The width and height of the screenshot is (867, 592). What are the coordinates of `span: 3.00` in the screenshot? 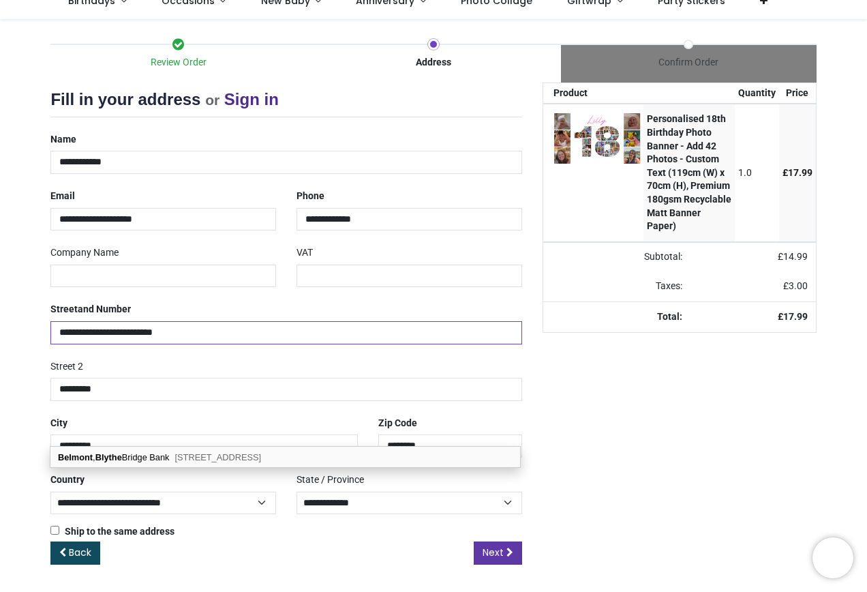 It's located at (798, 286).